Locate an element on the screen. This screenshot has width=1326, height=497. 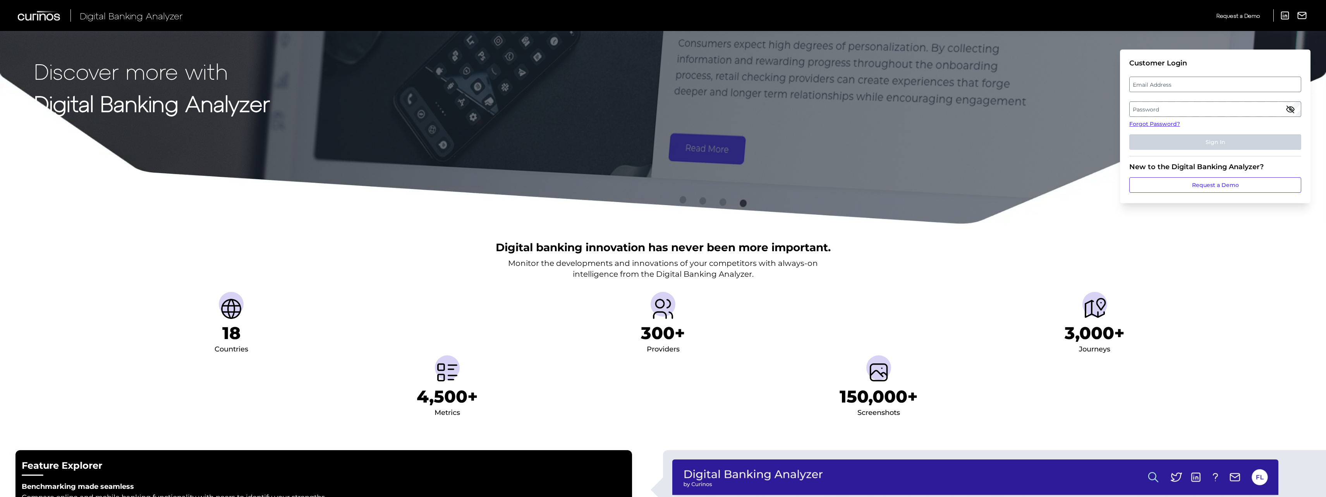
h1: 18 is located at coordinates (231, 333).